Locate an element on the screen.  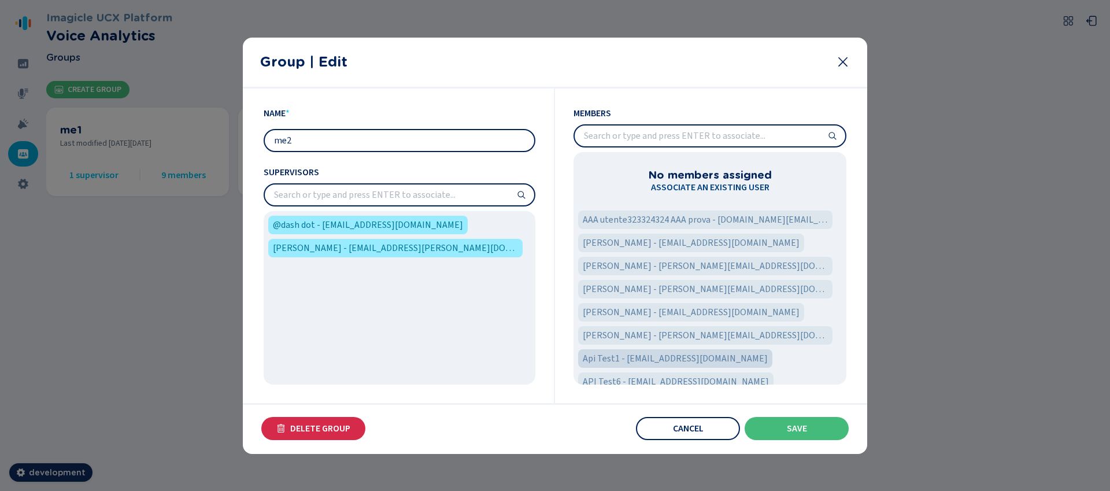
div: API Test6 - apitest6@imagicle.com is located at coordinates (676, 381).